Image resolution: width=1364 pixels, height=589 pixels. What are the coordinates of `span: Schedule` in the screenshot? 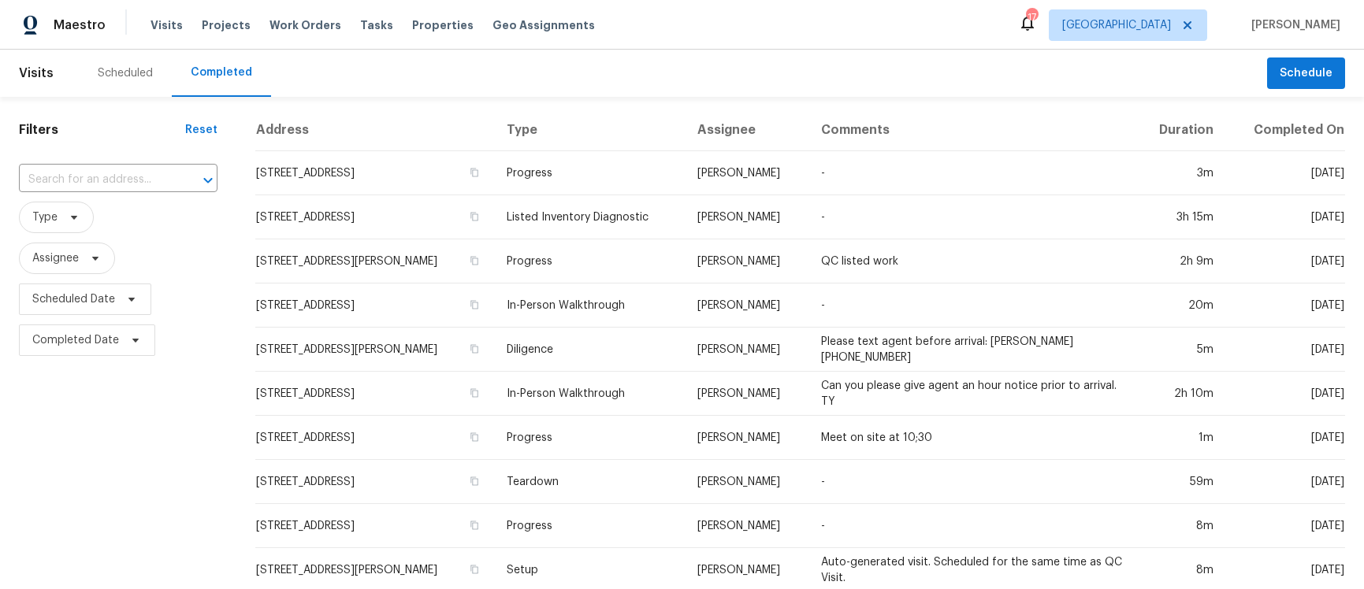 It's located at (1305, 73).